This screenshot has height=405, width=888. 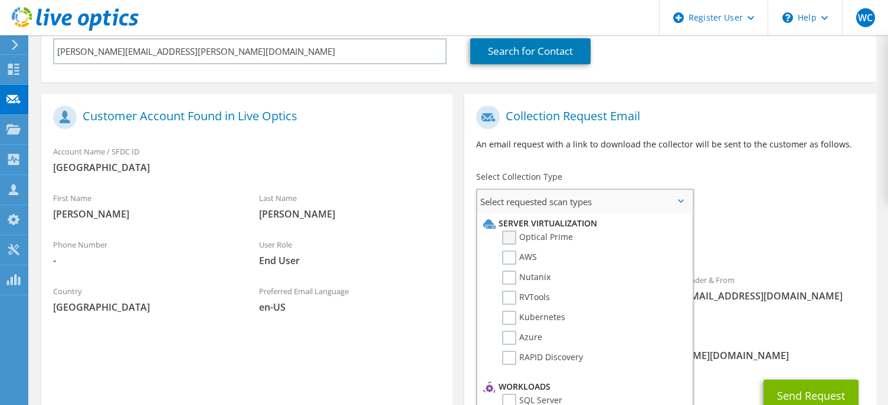 What do you see at coordinates (144, 299) in the screenshot?
I see `div: Country` at bounding box center [144, 299].